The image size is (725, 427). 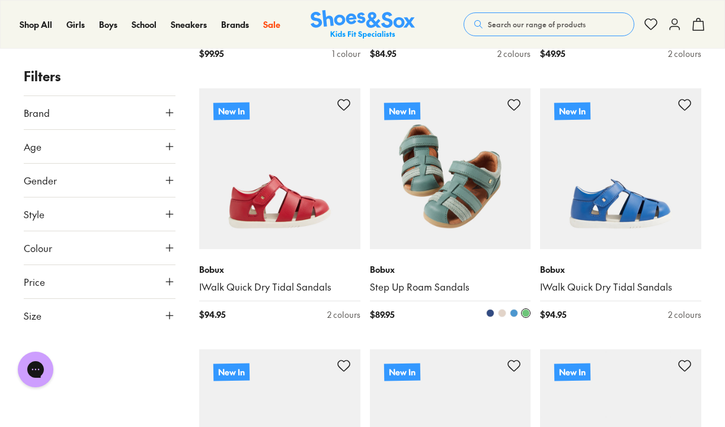 What do you see at coordinates (382, 314) in the screenshot?
I see `span: $ 89.95` at bounding box center [382, 314].